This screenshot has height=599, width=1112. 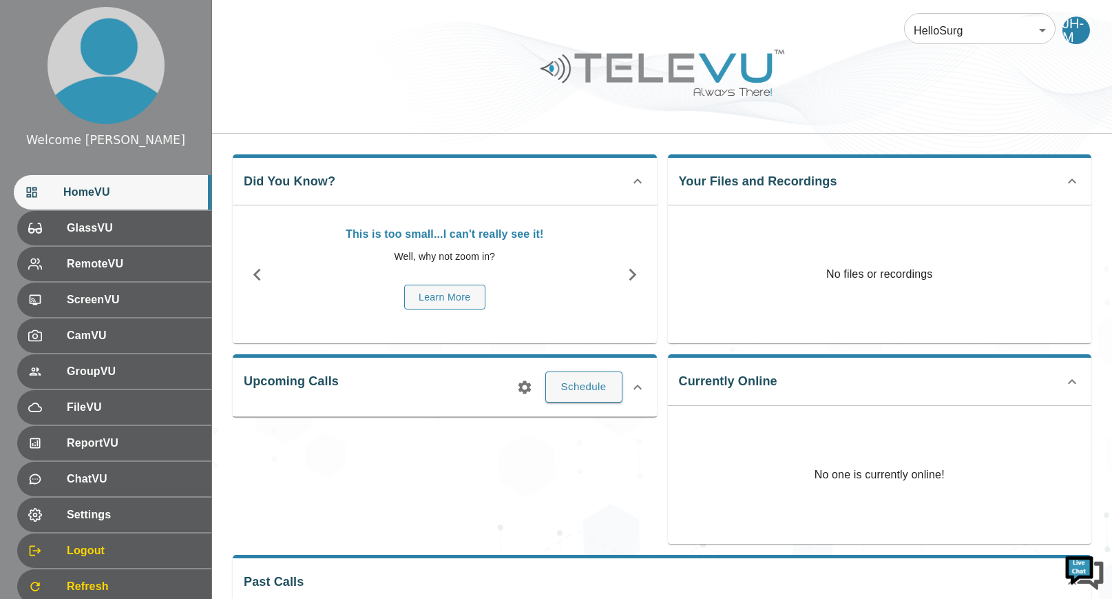 What do you see at coordinates (880, 475) in the screenshot?
I see `p: No one is currently online!` at bounding box center [880, 475].